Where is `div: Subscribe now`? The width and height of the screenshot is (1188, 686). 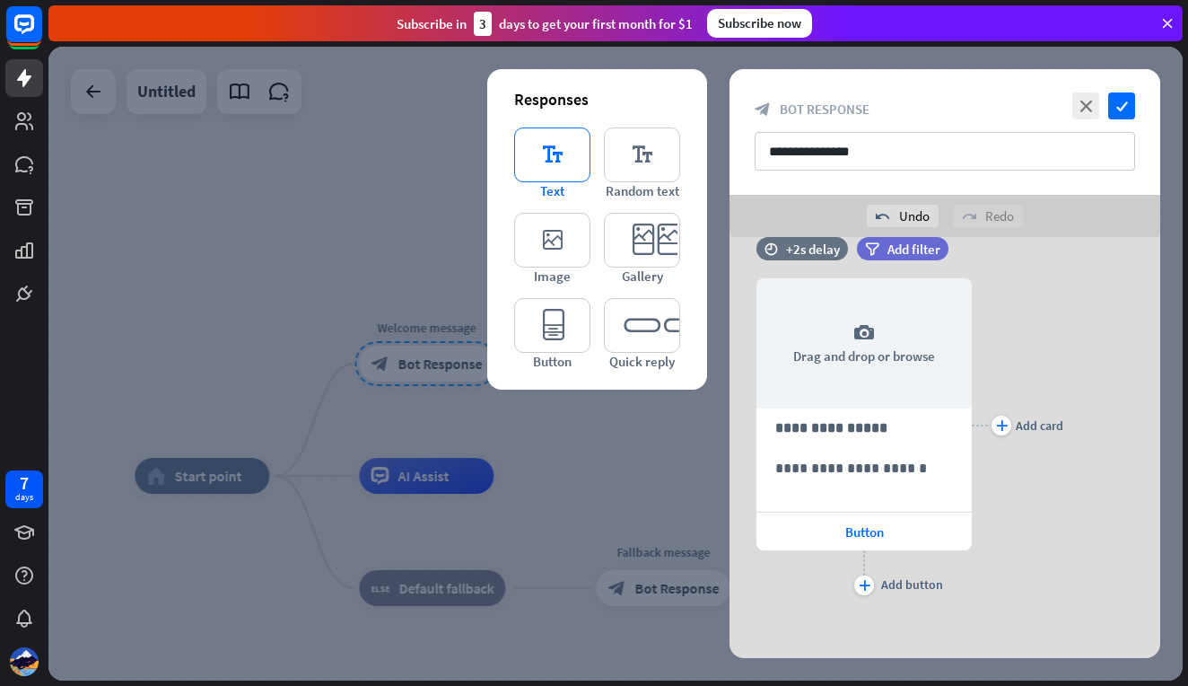
div: Subscribe now is located at coordinates (759, 23).